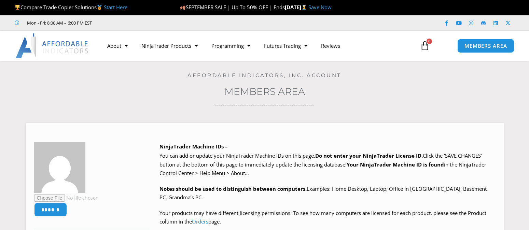  I want to click on a: Programming, so click(231, 46).